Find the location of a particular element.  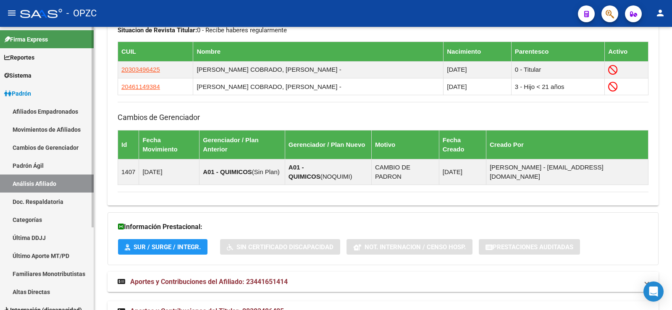

button: SUR / SURGE / INTEGR. is located at coordinates (163, 247).